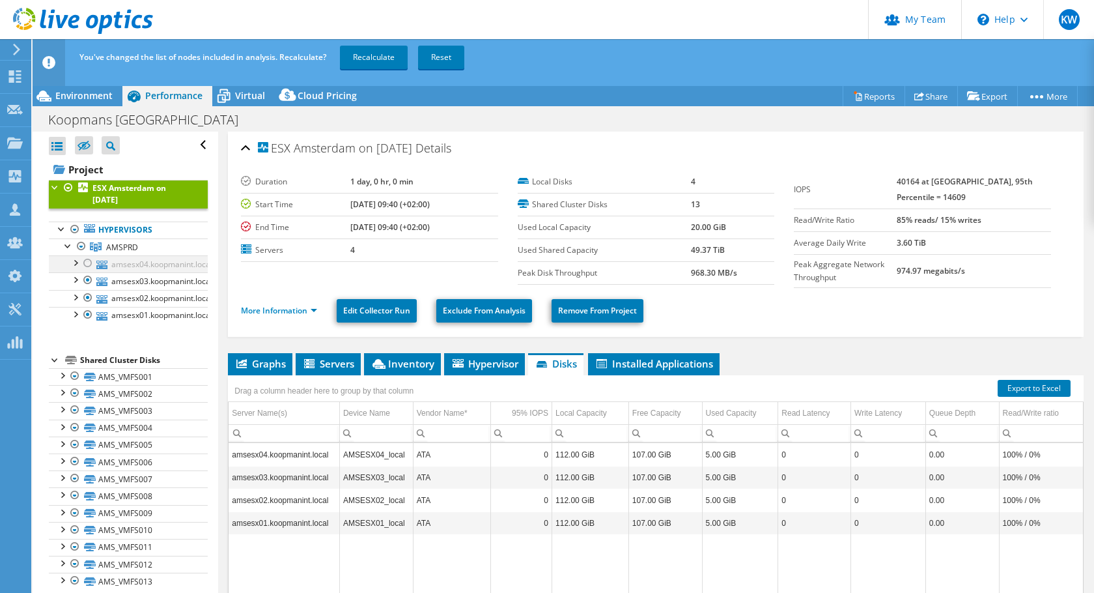 This screenshot has width=1094, height=593. I want to click on a: AMS_VMFS004, so click(128, 428).